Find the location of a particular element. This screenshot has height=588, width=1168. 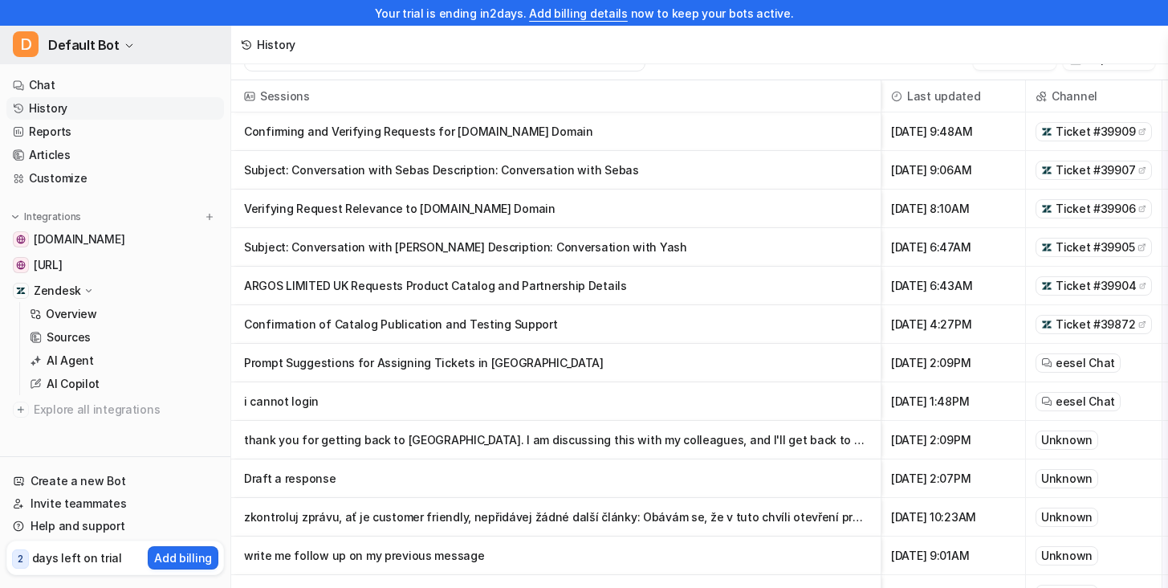

a: Articles is located at coordinates (115, 155).